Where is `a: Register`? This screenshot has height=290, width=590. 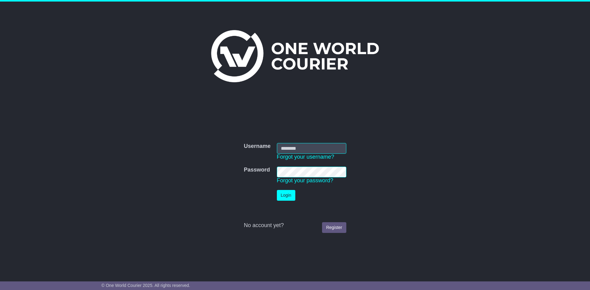
a: Register is located at coordinates (334, 228).